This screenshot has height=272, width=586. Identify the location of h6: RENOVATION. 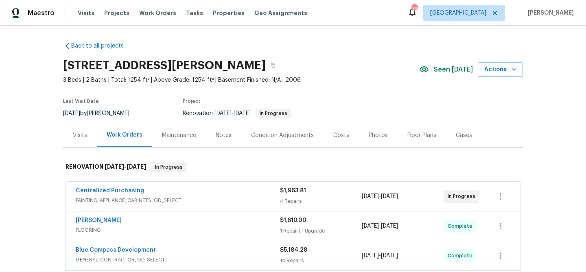
(106, 167).